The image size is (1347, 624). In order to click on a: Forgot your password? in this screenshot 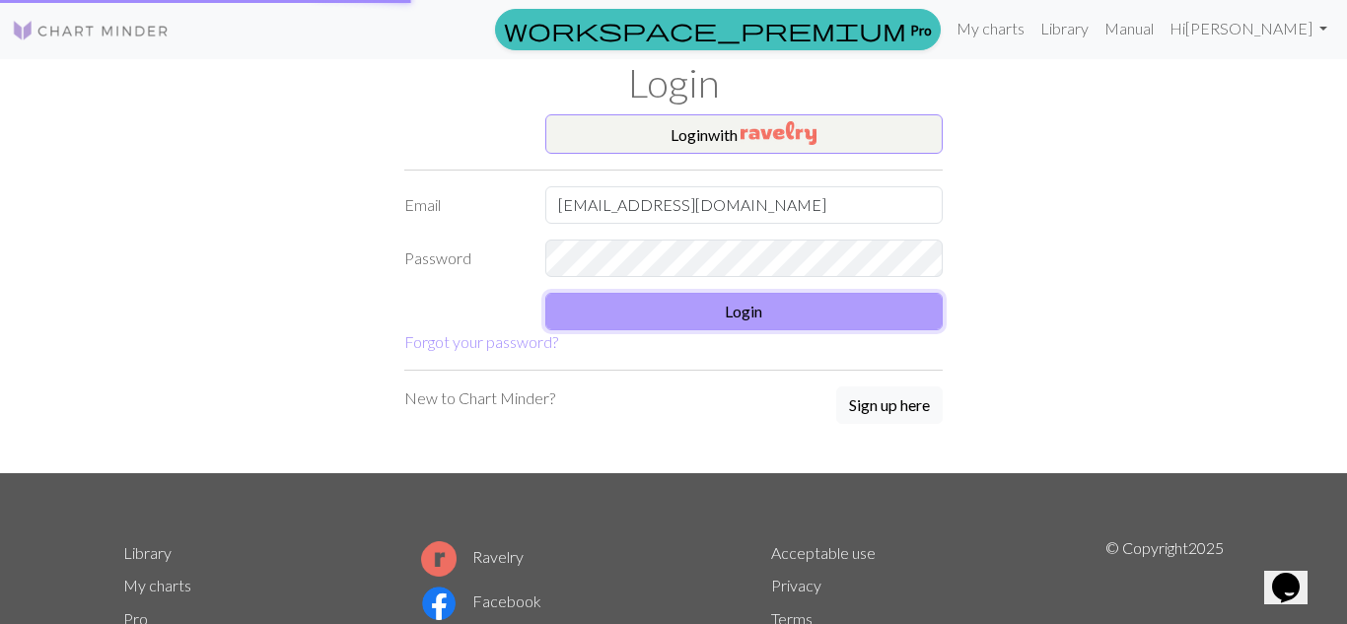, I will do `click(481, 341)`.